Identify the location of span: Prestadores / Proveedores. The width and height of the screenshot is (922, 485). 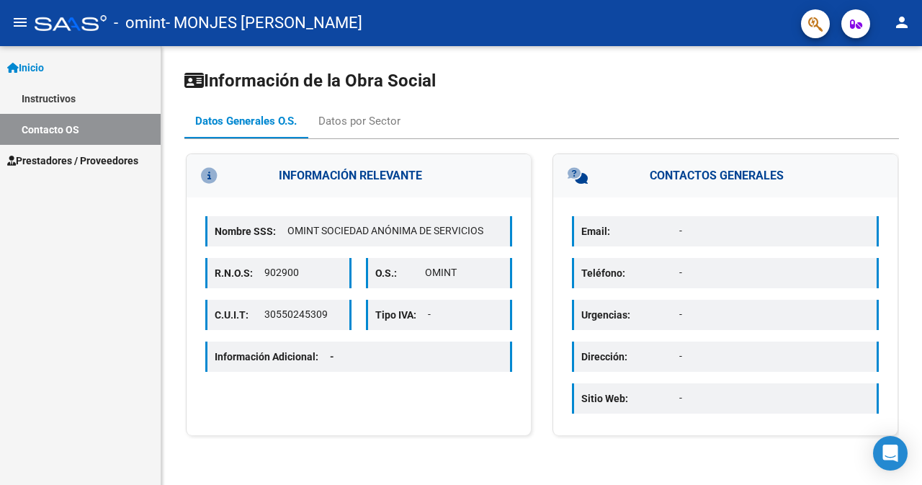
(73, 161).